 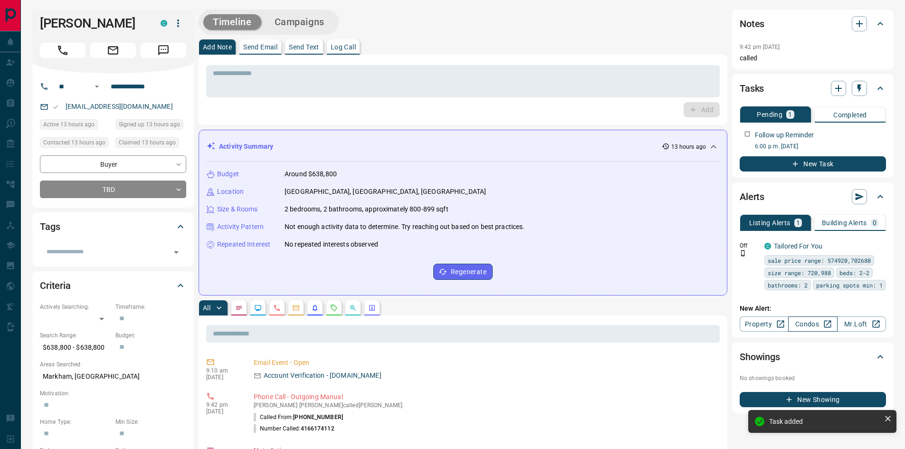 What do you see at coordinates (151, 335) in the screenshot?
I see `p: Budget:` at bounding box center [151, 335].